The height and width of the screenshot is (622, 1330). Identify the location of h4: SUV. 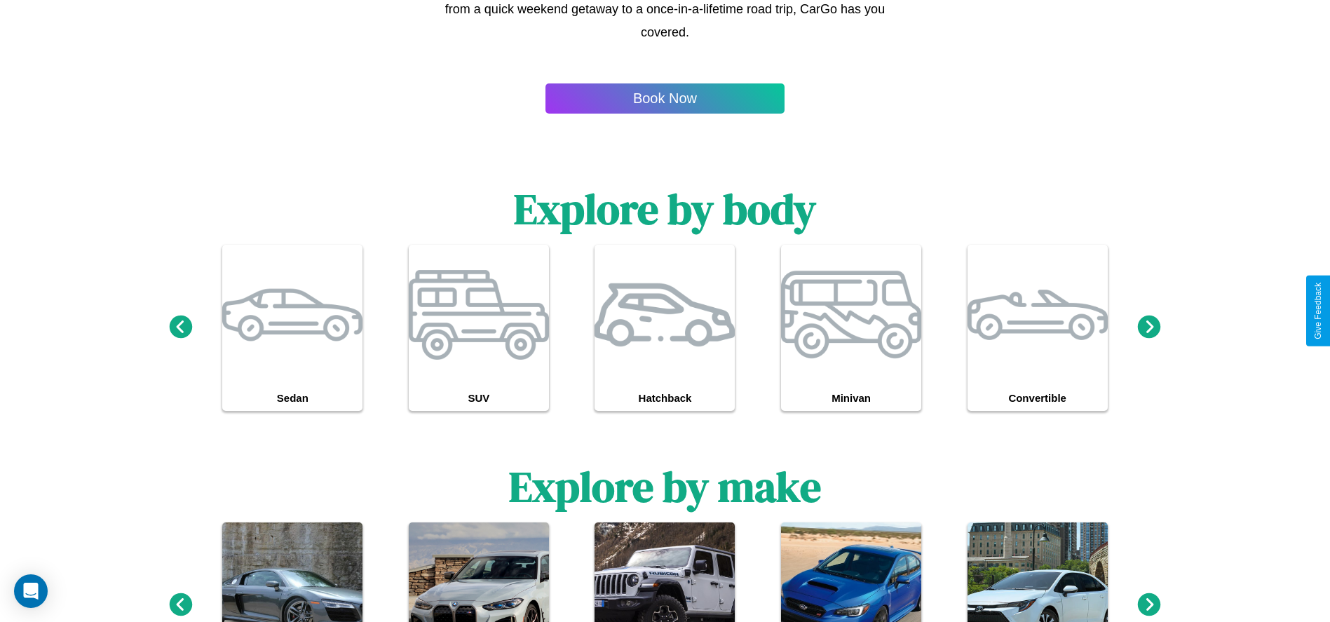
(479, 397).